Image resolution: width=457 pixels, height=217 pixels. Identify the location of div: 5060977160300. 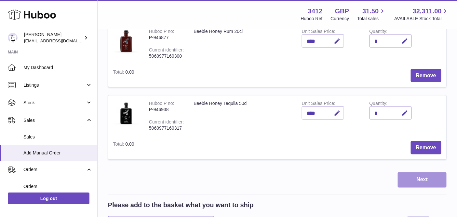
(166, 56).